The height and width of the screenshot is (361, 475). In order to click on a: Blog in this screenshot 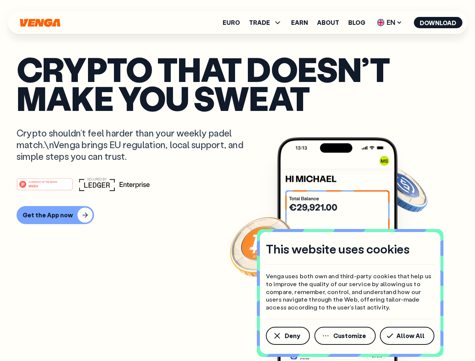, I will do `click(356, 23)`.